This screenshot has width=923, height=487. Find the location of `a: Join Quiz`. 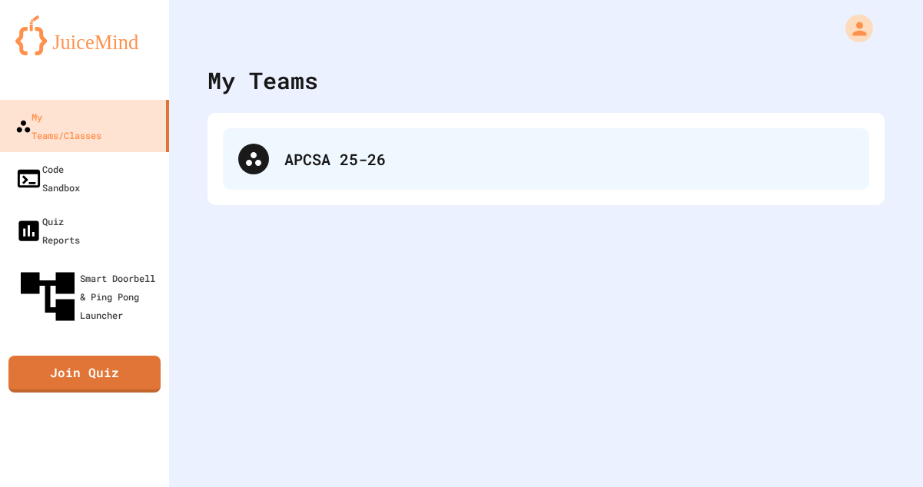

a: Join Quiz is located at coordinates (85, 374).